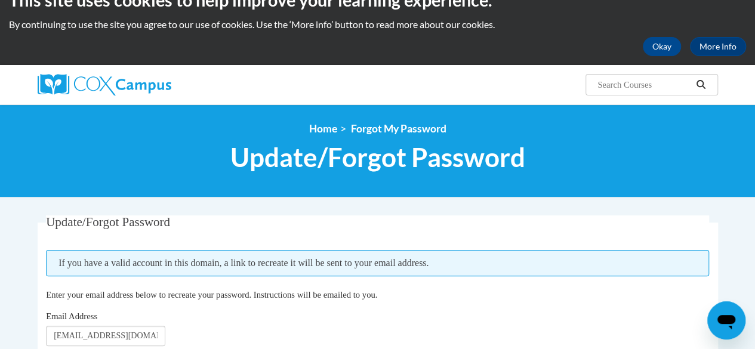 This screenshot has width=755, height=349. Describe the element at coordinates (662, 47) in the screenshot. I see `button: Okay` at that location.